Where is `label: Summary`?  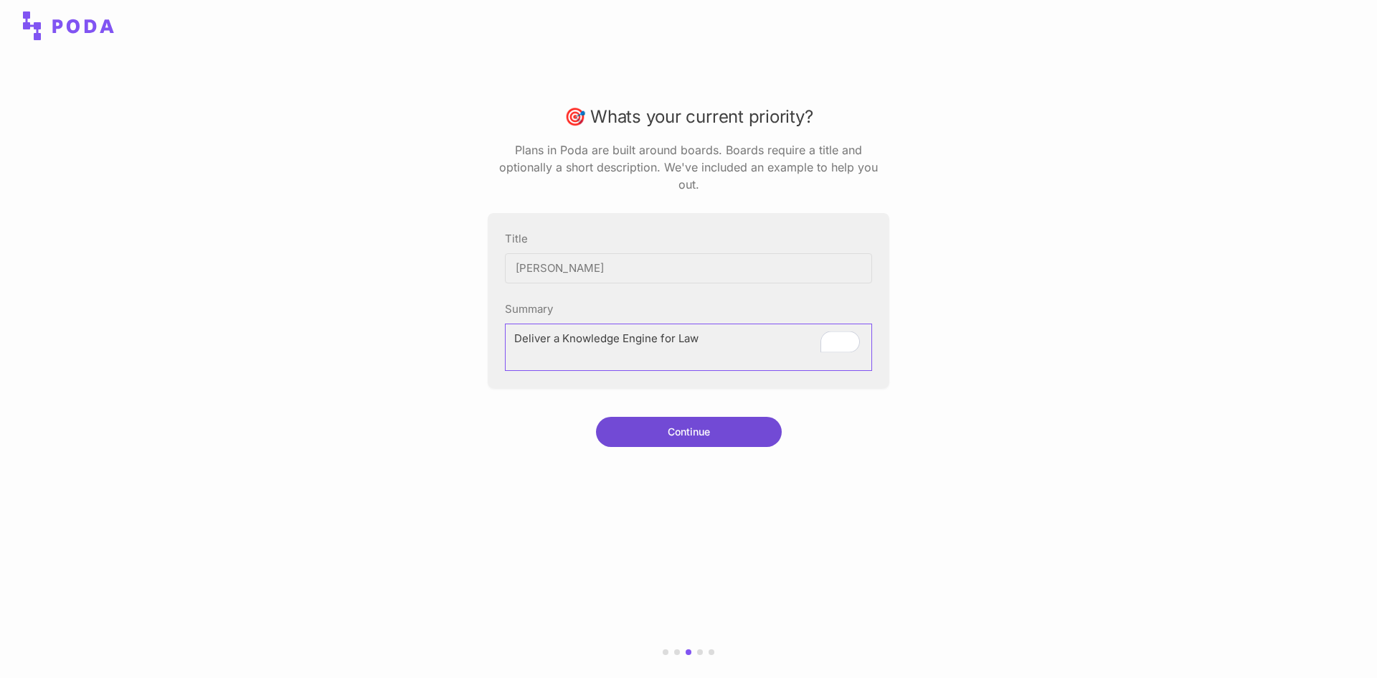
label: Summary is located at coordinates (689, 309).